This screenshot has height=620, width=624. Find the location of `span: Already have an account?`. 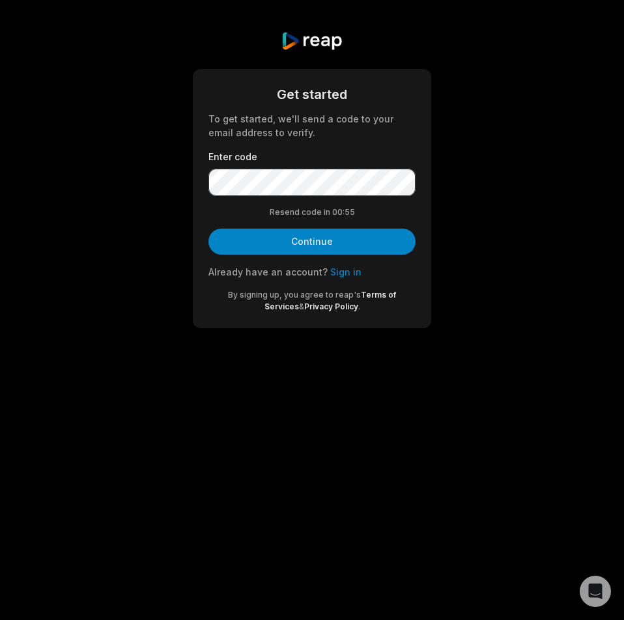

span: Already have an account? is located at coordinates (268, 272).